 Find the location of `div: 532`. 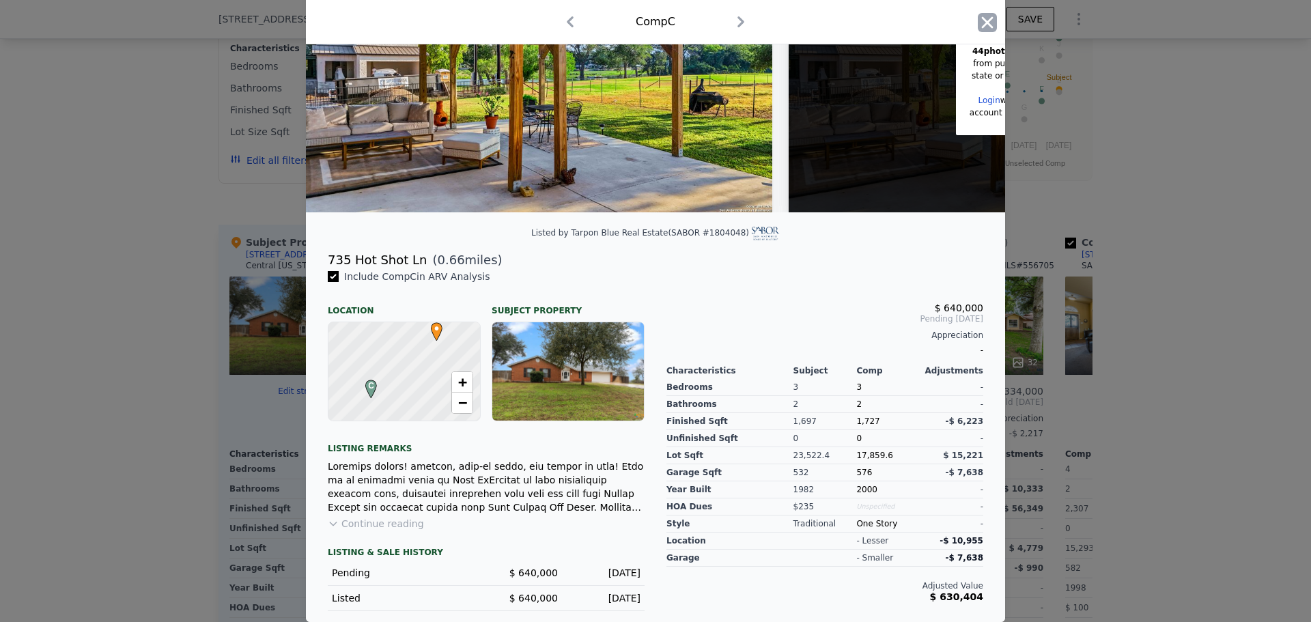

div: 532 is located at coordinates (825, 472).